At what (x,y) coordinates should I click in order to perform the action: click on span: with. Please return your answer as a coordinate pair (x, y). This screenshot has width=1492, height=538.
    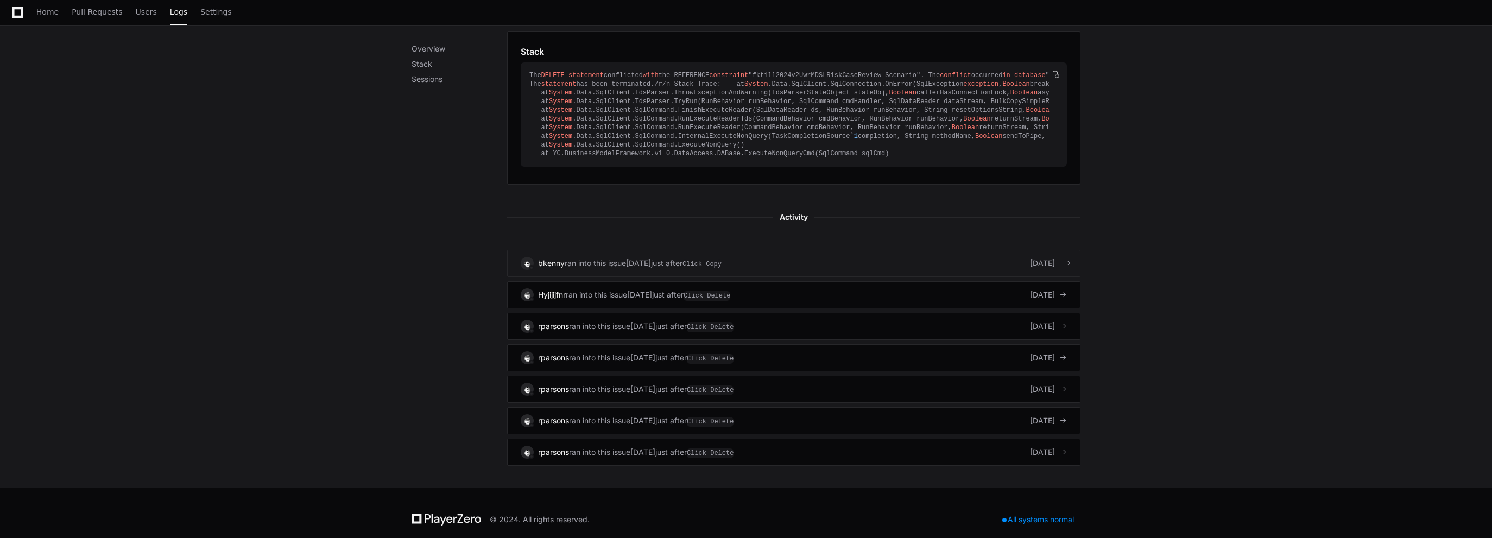
    Looking at the image, I should click on (651, 75).